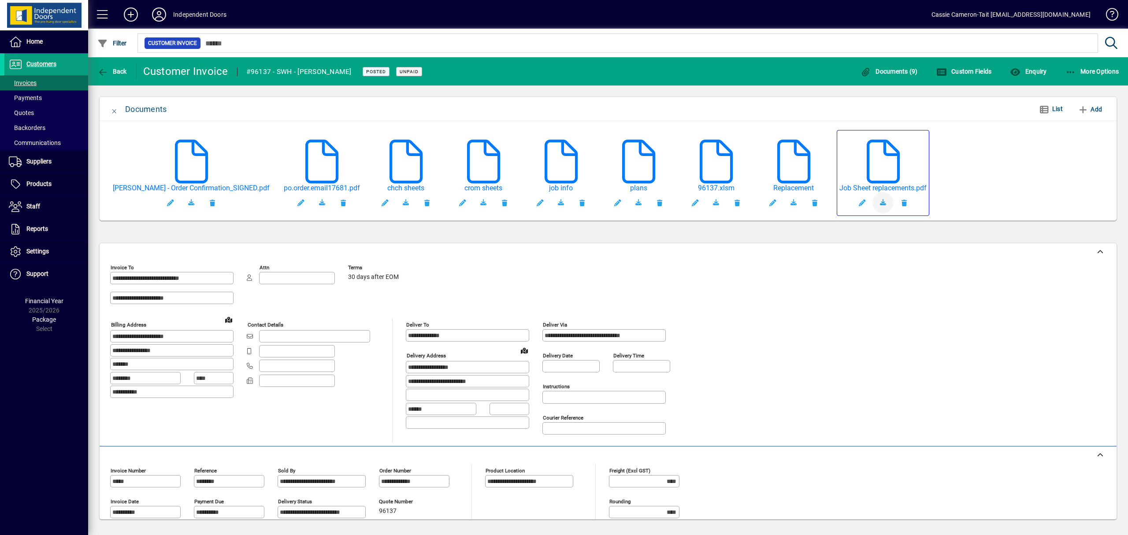 This screenshot has height=535, width=1128. I want to click on mat-label: Rounding, so click(620, 501).